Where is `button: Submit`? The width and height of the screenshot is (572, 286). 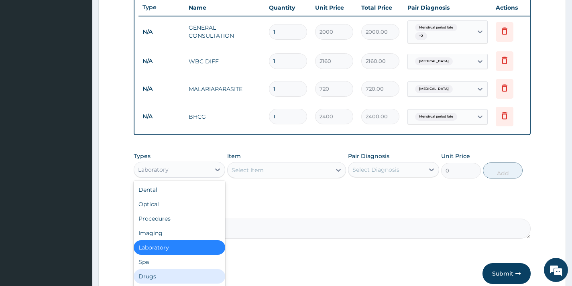 button: Submit is located at coordinates (507, 274).